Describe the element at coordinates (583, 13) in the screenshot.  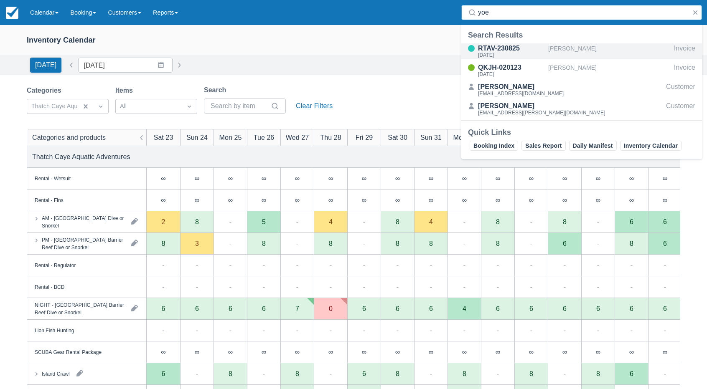
I see `input: Search ( / )` at that location.